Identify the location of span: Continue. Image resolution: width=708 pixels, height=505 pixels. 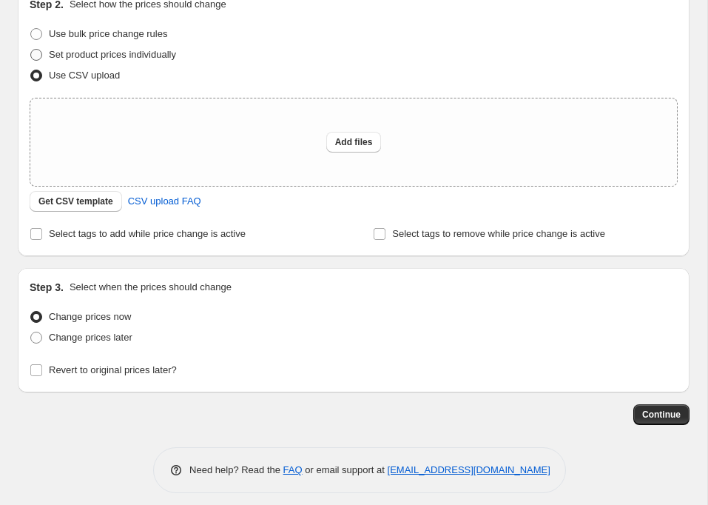
(662, 414).